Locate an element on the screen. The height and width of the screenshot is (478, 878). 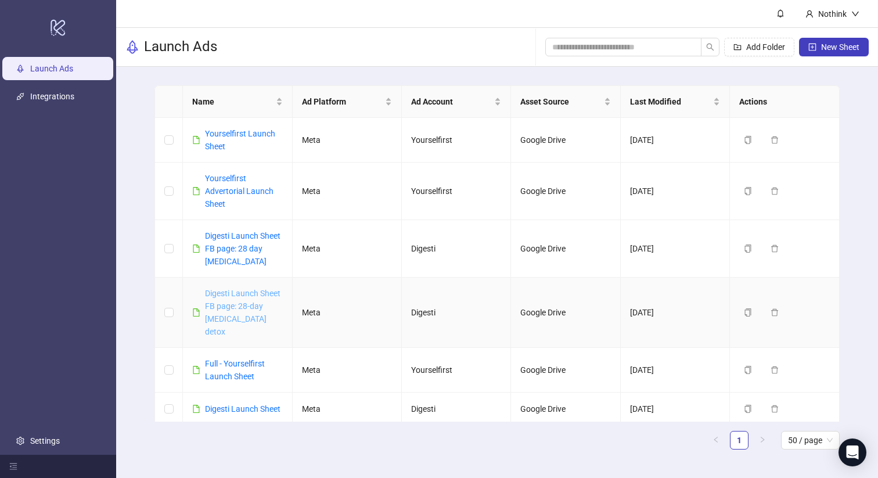
li: 1 is located at coordinates (739, 440).